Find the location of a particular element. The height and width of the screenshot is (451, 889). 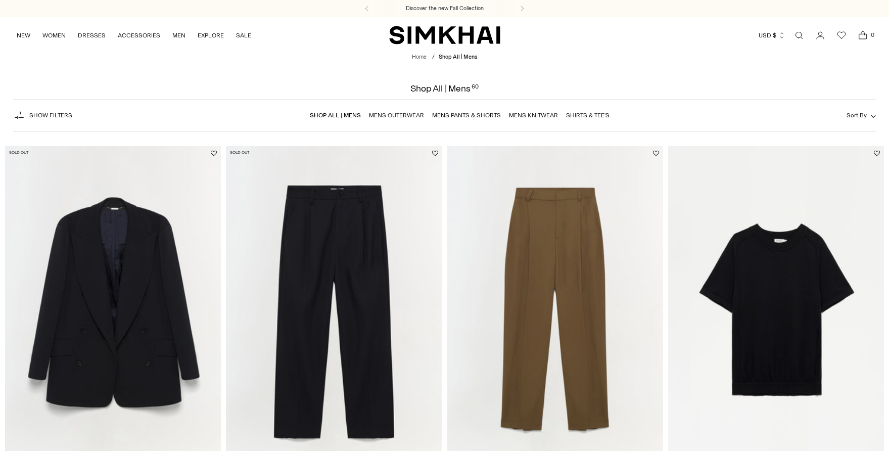

button: USD $ is located at coordinates (772, 35).